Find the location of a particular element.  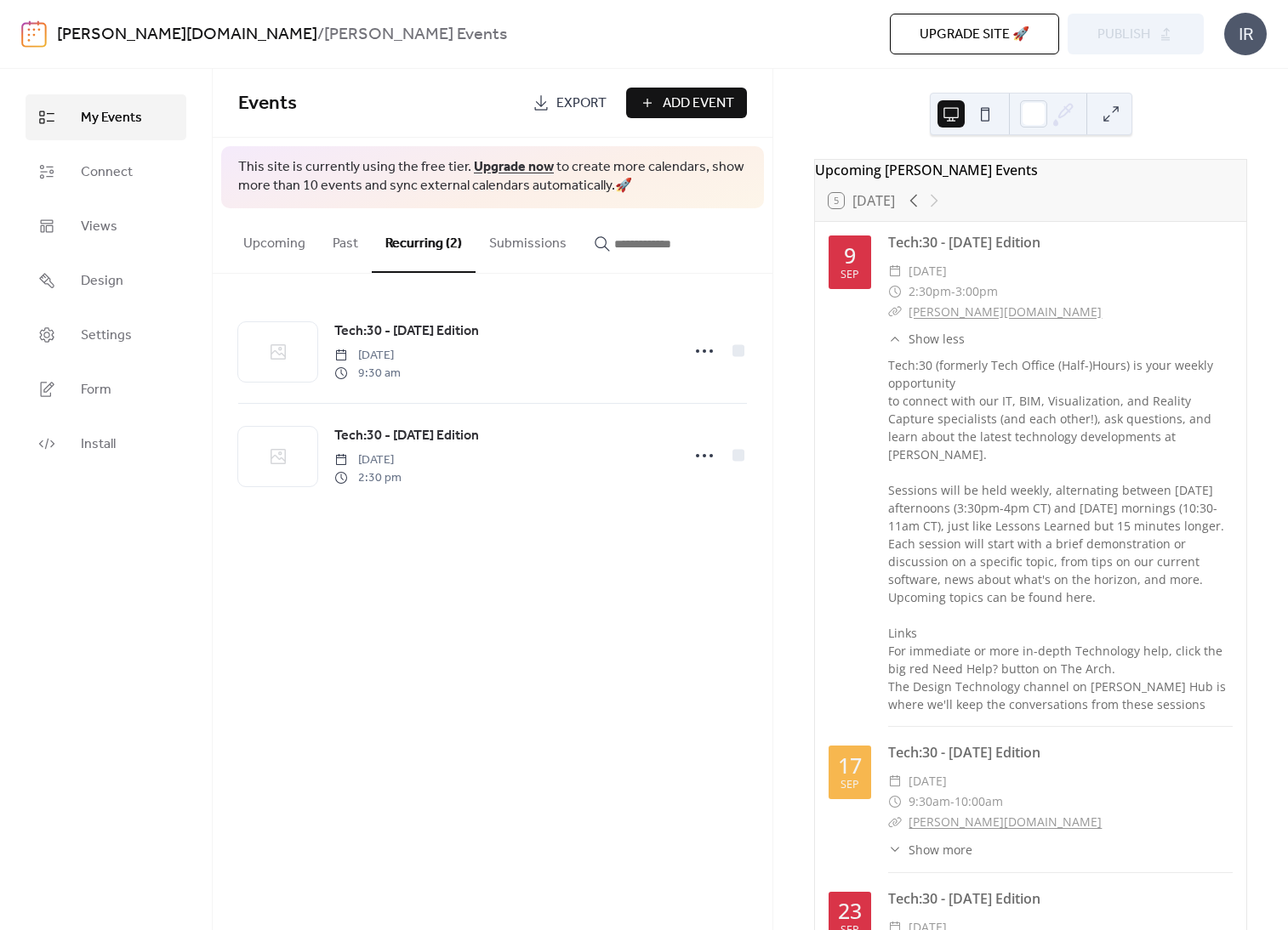

div: Tech:30 (formerly Tech Office (Half-)Hours) is your weekly opportunity to connect with our IT, BI... is located at coordinates (1061, 543).